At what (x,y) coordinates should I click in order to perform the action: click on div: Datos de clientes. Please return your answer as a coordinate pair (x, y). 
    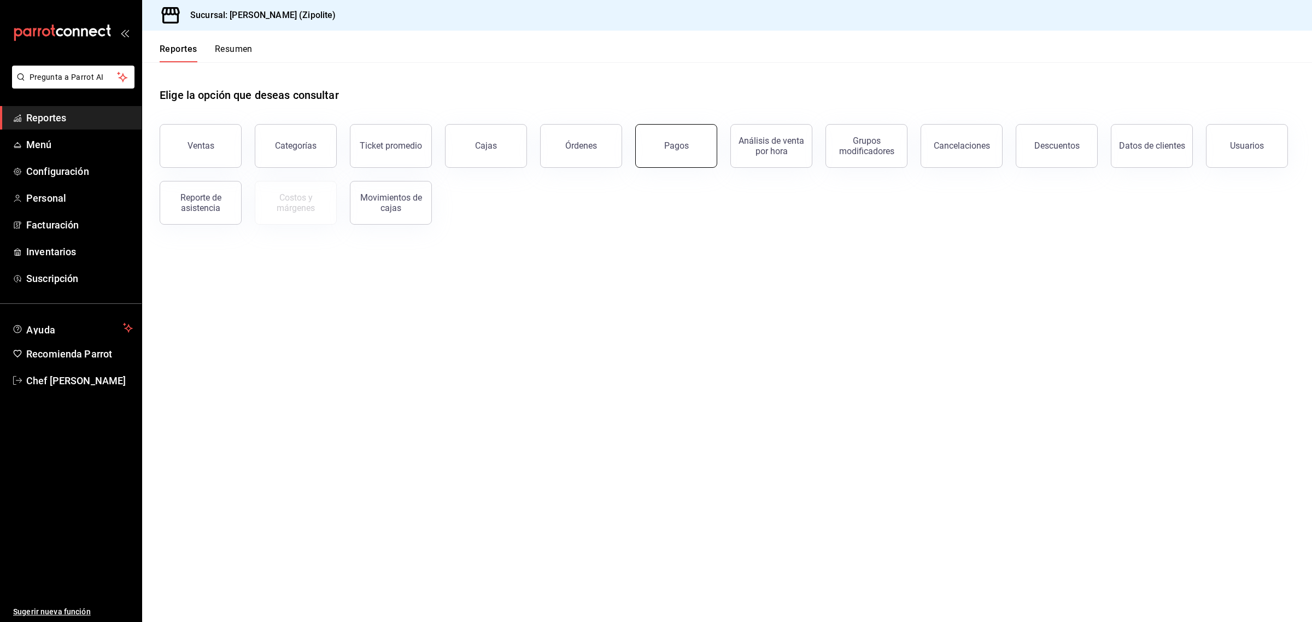
    Looking at the image, I should click on (1152, 145).